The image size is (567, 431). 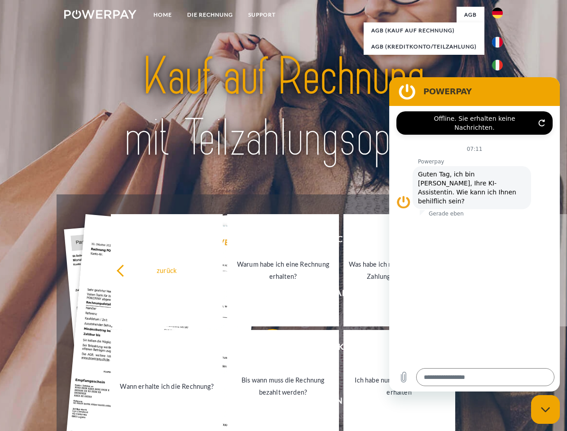 I want to click on button: Verbindung aktualisieren, so click(x=153, y=46).